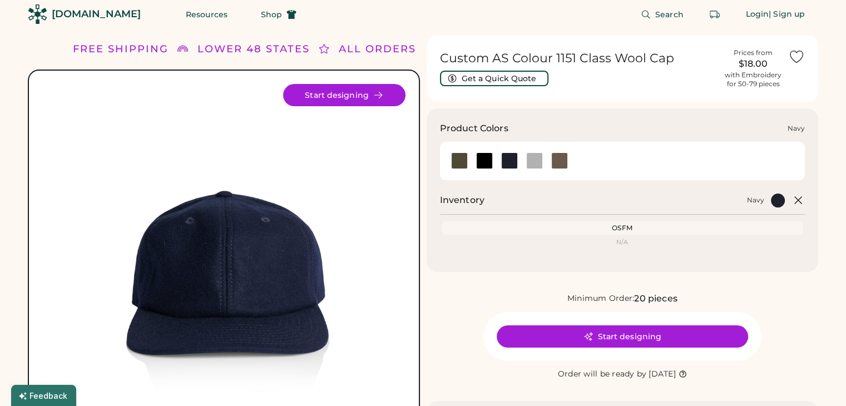 This screenshot has width=846, height=406. What do you see at coordinates (272, 14) in the screenshot?
I see `span: Shop` at bounding box center [272, 14].